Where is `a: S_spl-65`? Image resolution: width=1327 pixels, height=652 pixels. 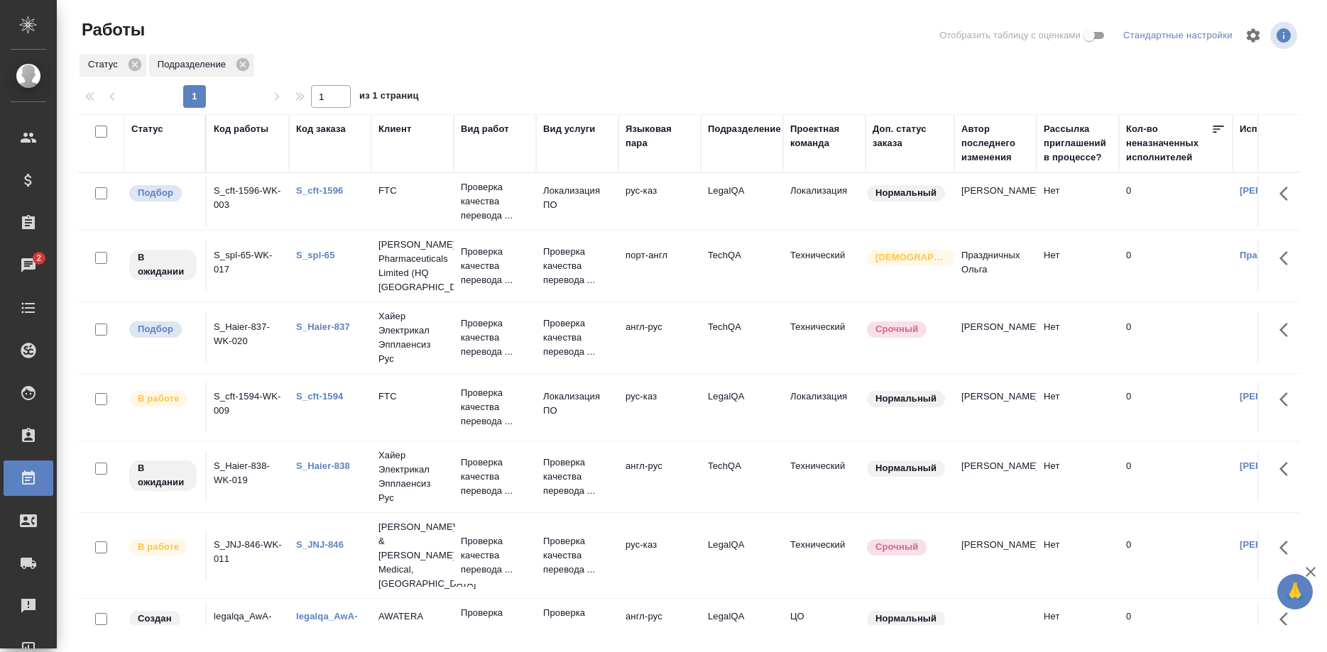 a: S_spl-65 is located at coordinates (315, 255).